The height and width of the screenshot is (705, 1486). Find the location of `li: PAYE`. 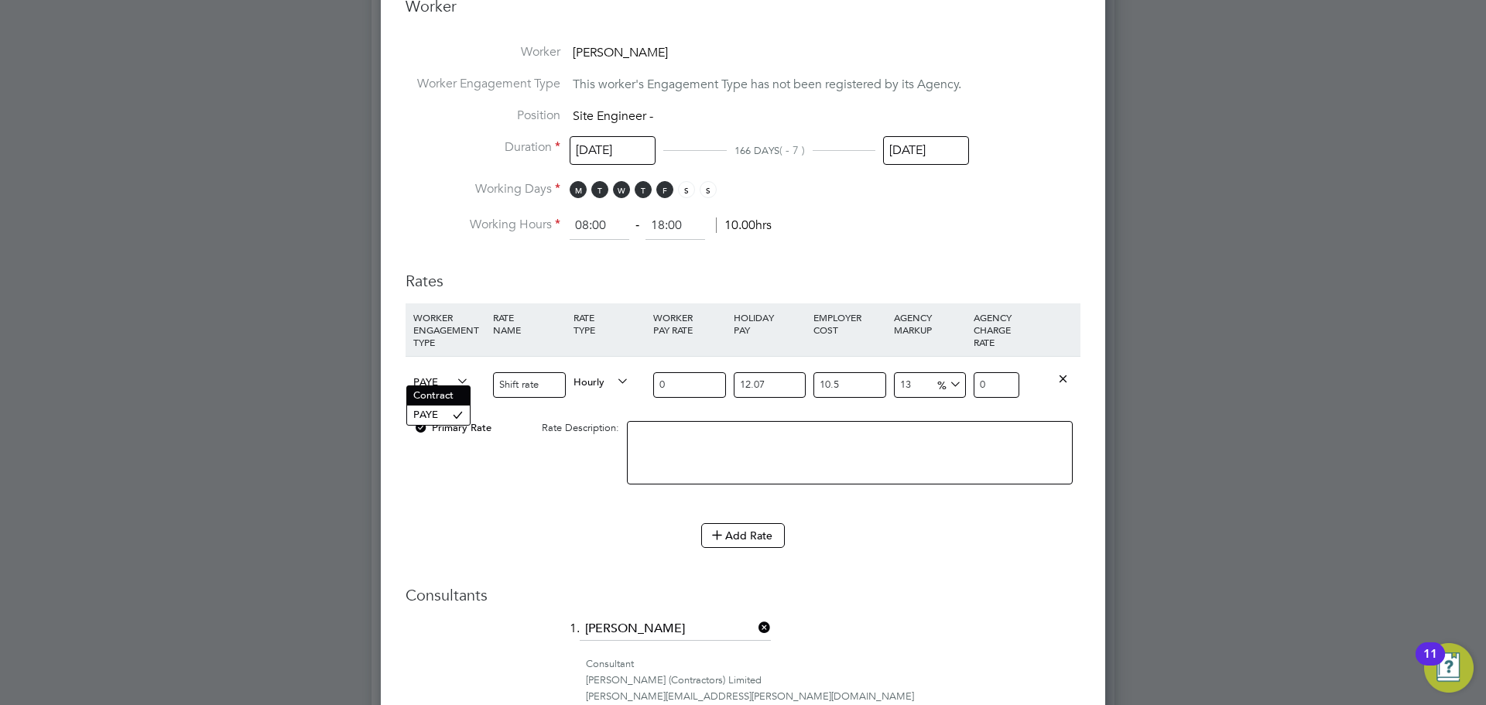

li: PAYE is located at coordinates (438, 415).